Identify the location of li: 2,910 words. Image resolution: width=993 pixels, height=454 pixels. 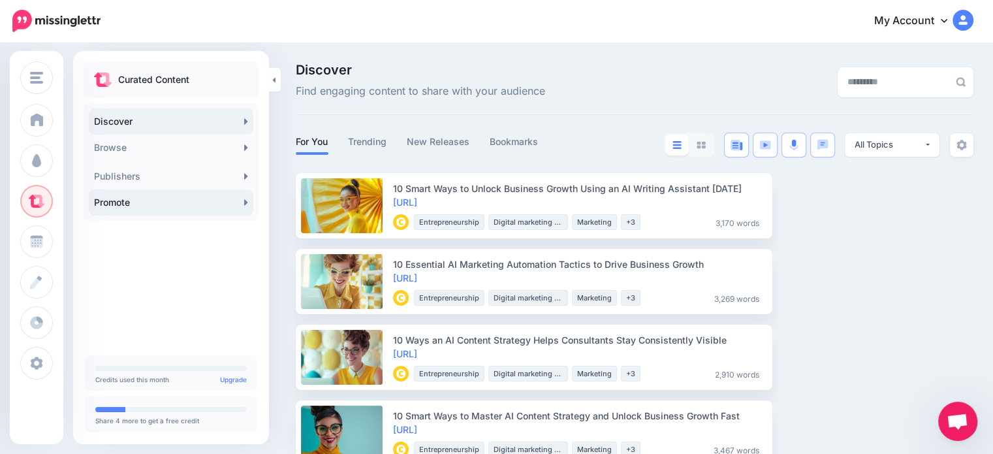
(737, 373).